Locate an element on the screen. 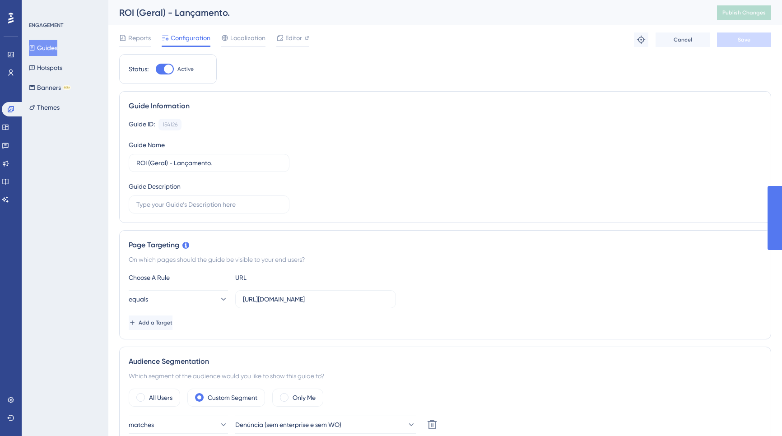 The image size is (782, 436). button: Publish Changes is located at coordinates (744, 13).